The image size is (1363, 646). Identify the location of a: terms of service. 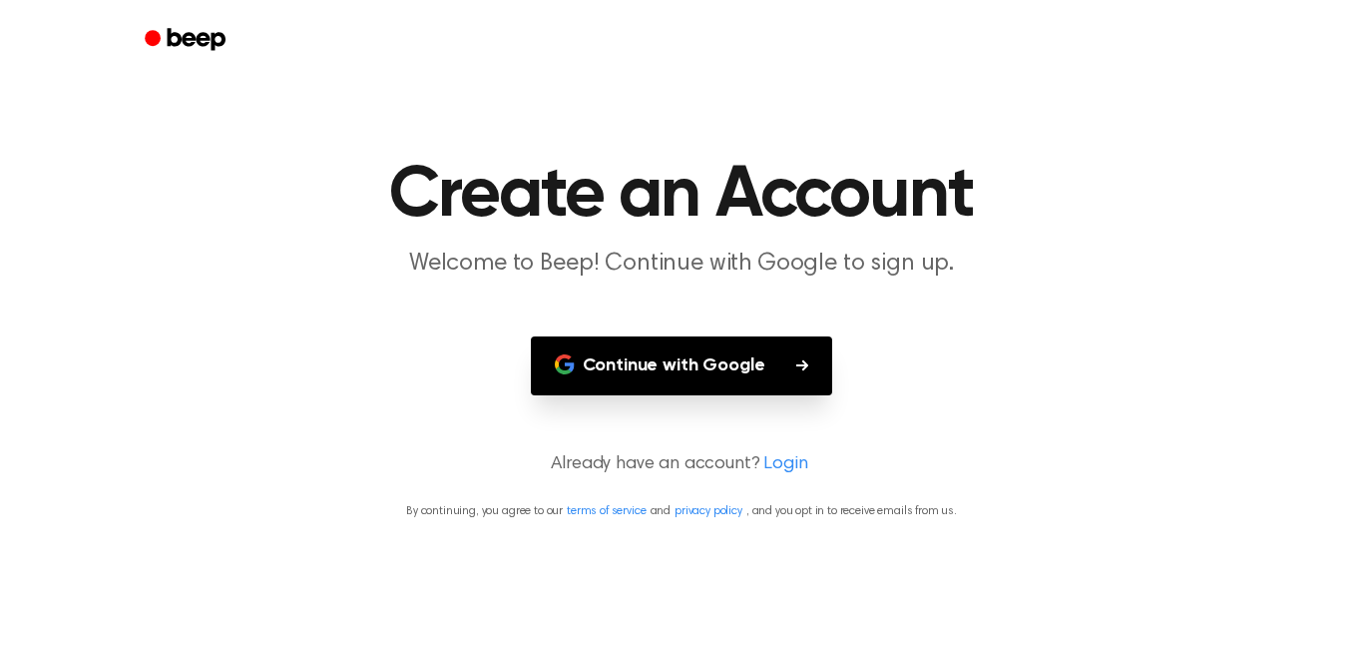
(606, 511).